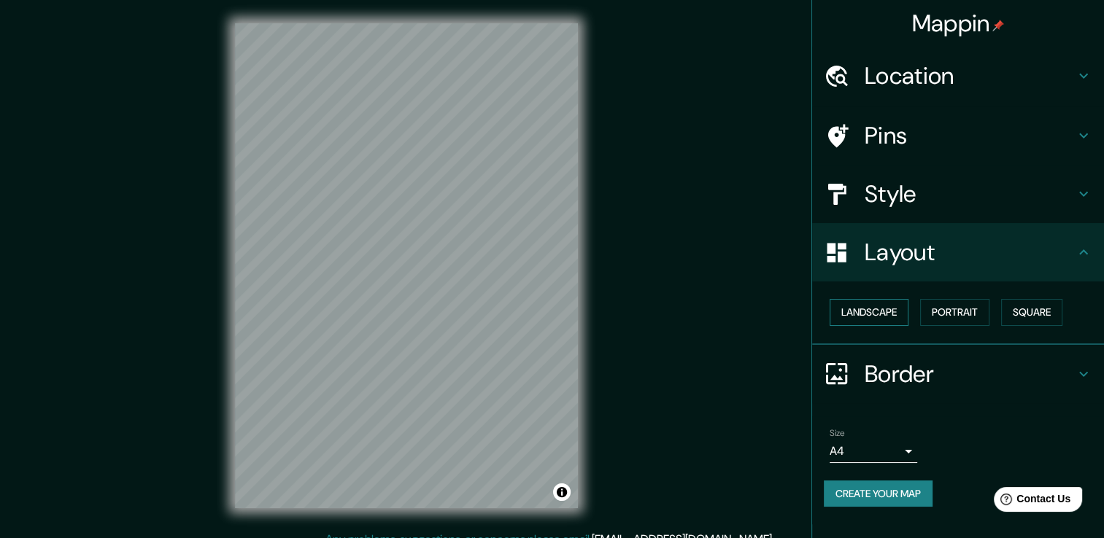 The image size is (1104, 538). I want to click on h4: Pins, so click(970, 136).